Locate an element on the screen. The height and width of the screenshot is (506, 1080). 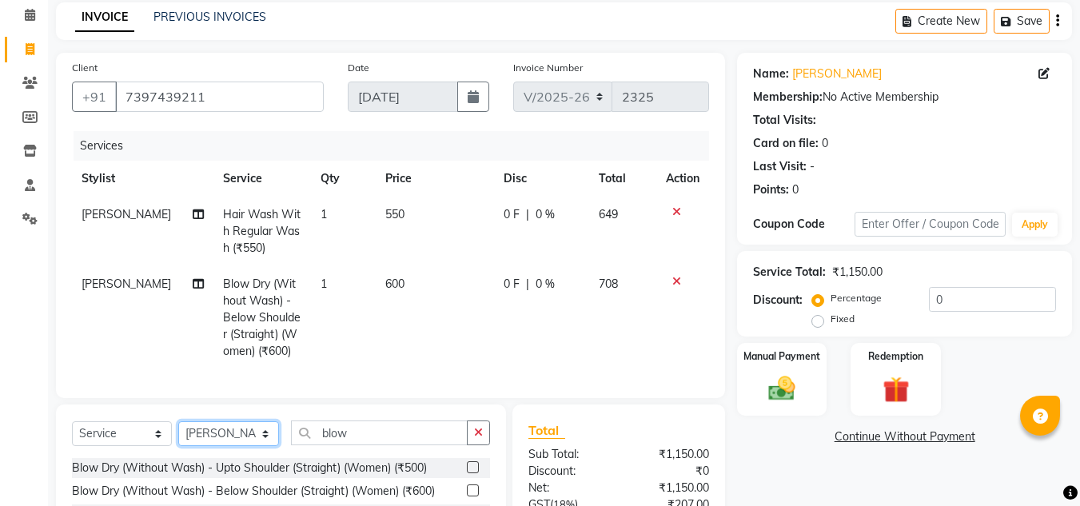
span: Hair Wash With Regular Wash (₹550) is located at coordinates (261, 231).